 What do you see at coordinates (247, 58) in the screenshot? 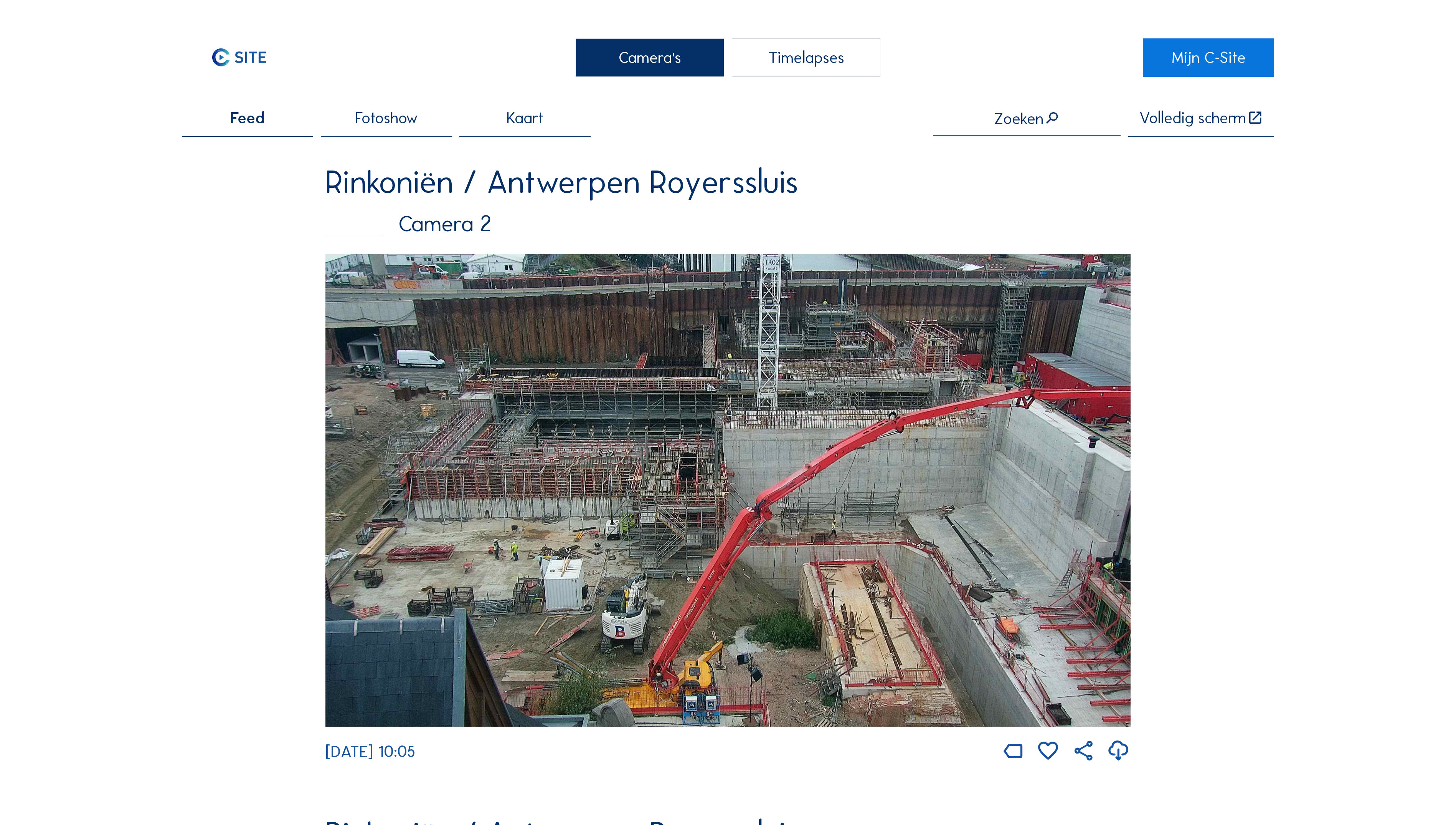
I see `a: C-SITE Logo` at bounding box center [247, 58].